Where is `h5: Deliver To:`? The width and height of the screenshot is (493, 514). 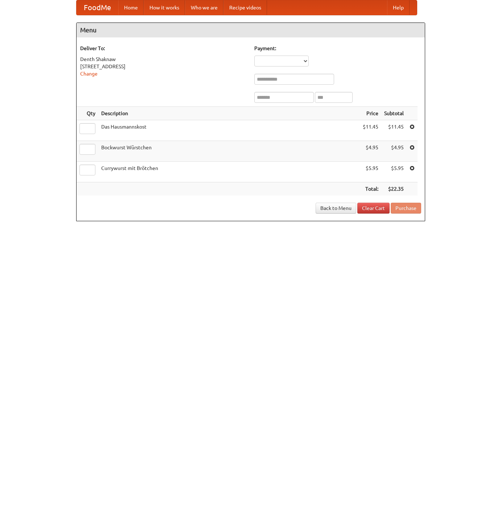 h5: Deliver To: is located at coordinates (164, 48).